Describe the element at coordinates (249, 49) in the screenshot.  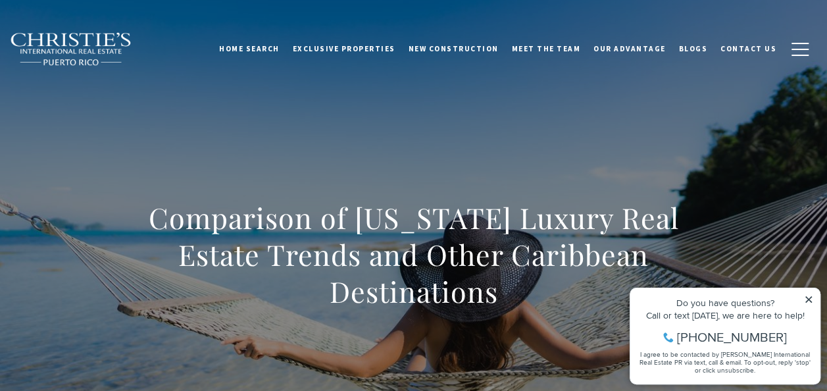
I see `a: Home Search` at that location.